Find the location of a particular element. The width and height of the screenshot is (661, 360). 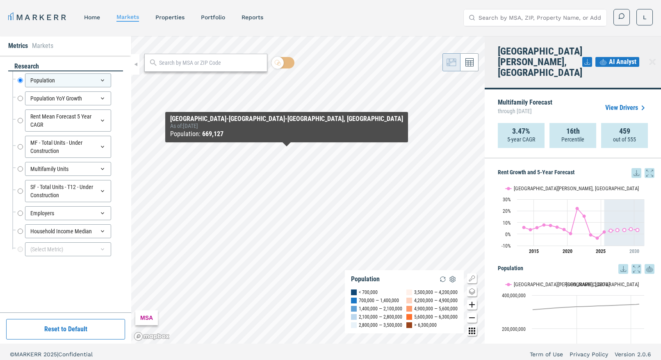

div: MSA is located at coordinates (146, 318).